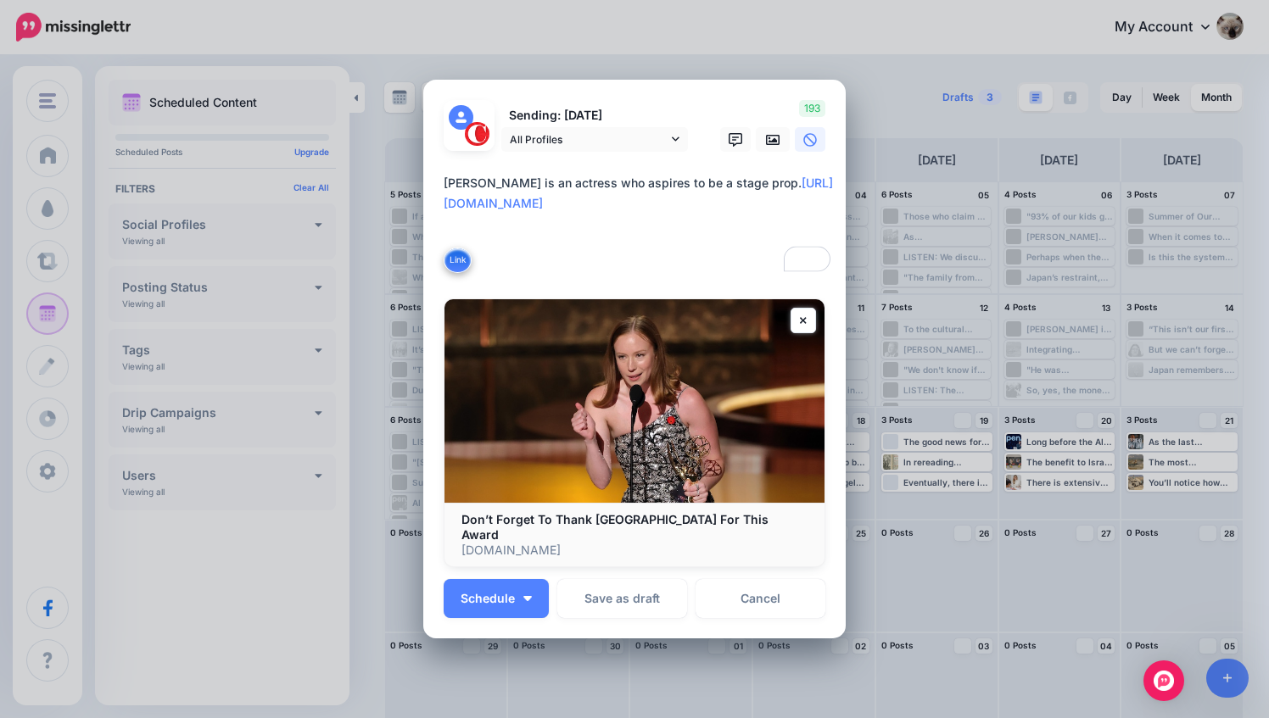 The width and height of the screenshot is (1269, 718). What do you see at coordinates (528, 599) in the screenshot?
I see `img: arrow-down-white.png` at bounding box center [528, 599].